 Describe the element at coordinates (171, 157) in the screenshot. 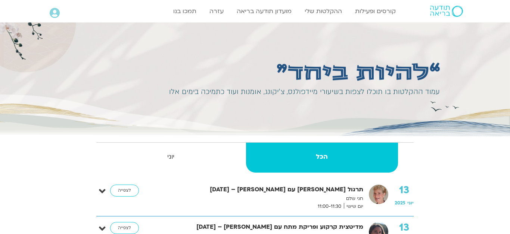

I see `strong: יוני` at that location.